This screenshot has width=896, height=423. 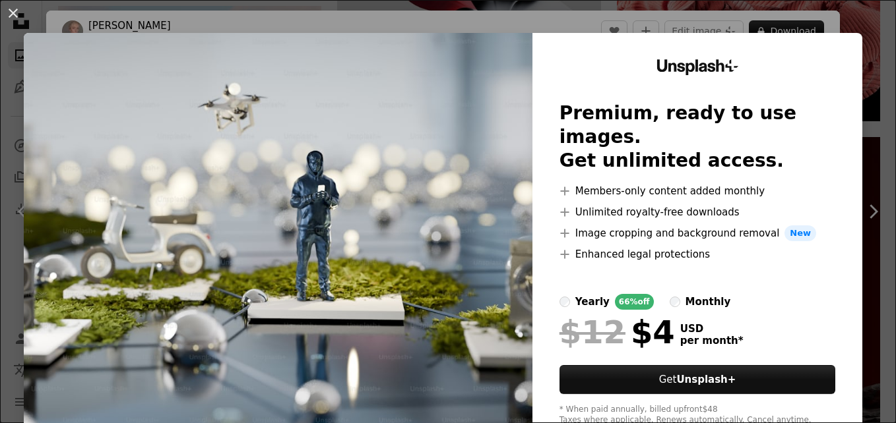 What do you see at coordinates (592, 332) in the screenshot?
I see `span: $12` at bounding box center [592, 332].